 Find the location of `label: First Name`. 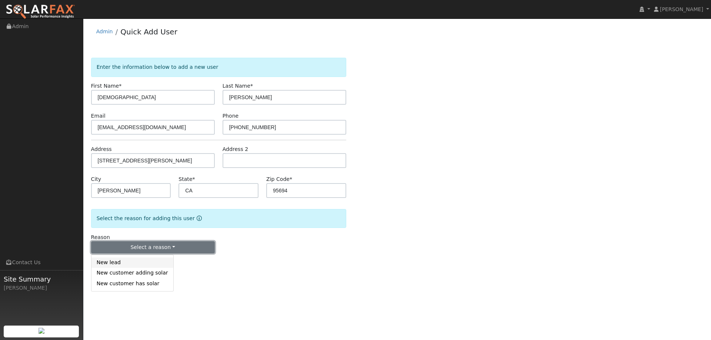

label: First Name is located at coordinates (106, 86).